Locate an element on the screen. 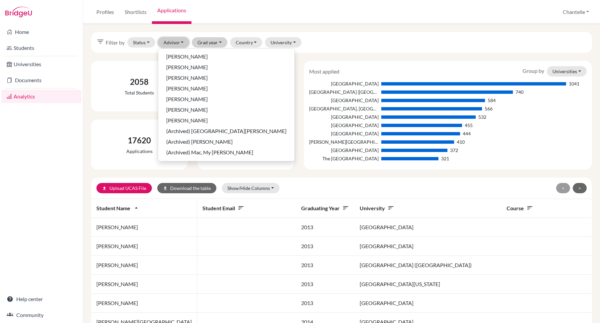 This screenshot has width=600, height=323. span: University is located at coordinates (377, 208).